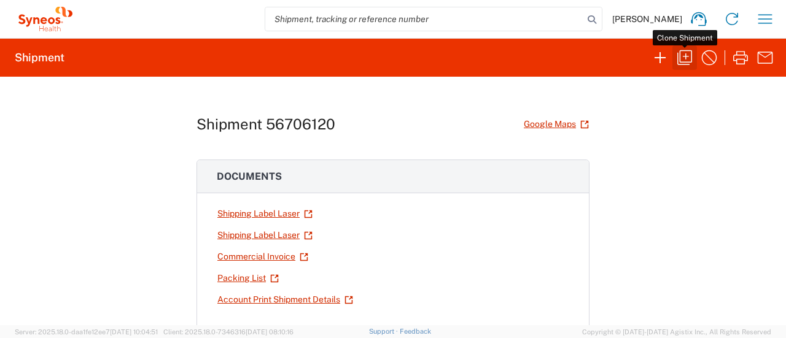  What do you see at coordinates (86, 332) in the screenshot?
I see `span: Server: 2025.18.0-daa1fe12ee7` at bounding box center [86, 332].